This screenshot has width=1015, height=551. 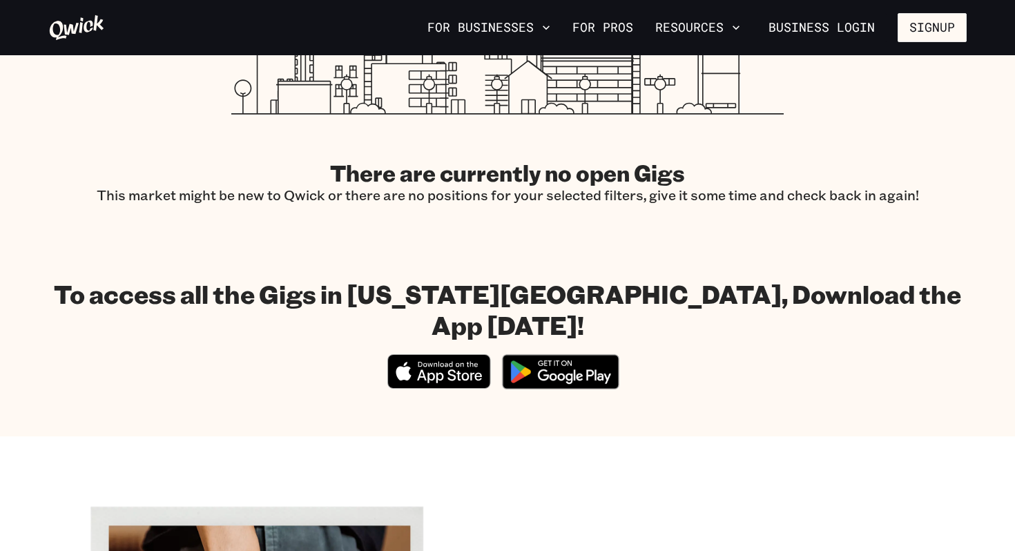 What do you see at coordinates (439, 384) in the screenshot?
I see `a: Download on the App Store` at bounding box center [439, 384].